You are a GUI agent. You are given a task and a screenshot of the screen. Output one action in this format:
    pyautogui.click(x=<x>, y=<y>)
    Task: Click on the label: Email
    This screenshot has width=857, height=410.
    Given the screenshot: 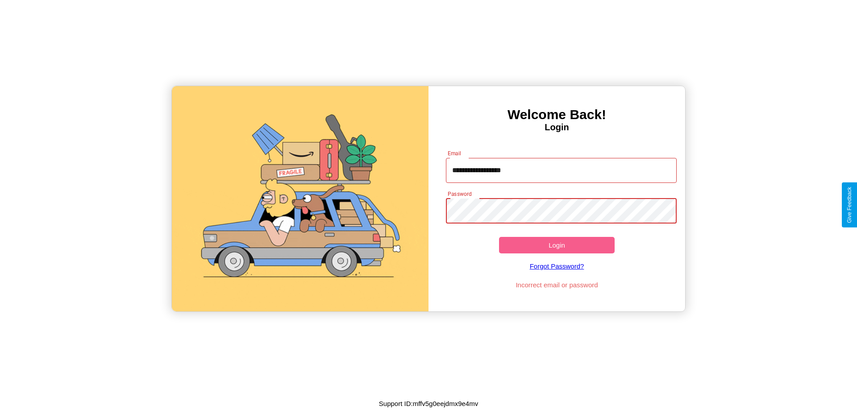 What is the action you would take?
    pyautogui.click(x=455, y=153)
    